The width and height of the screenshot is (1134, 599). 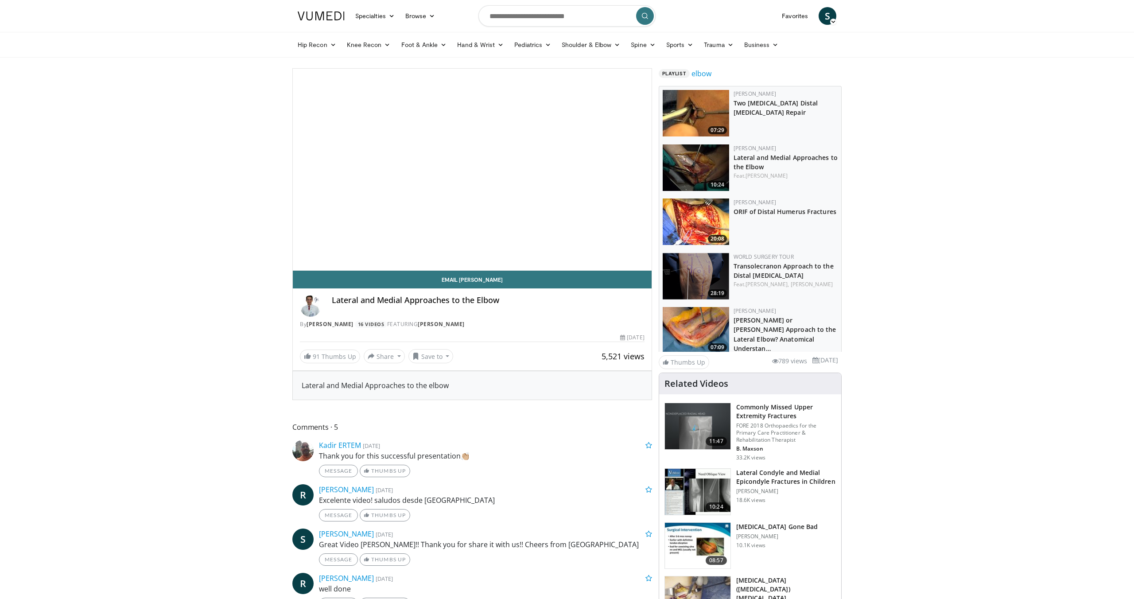 I want to click on h4: Lateral and Medial Approaches to the Elbow, so click(x=488, y=300).